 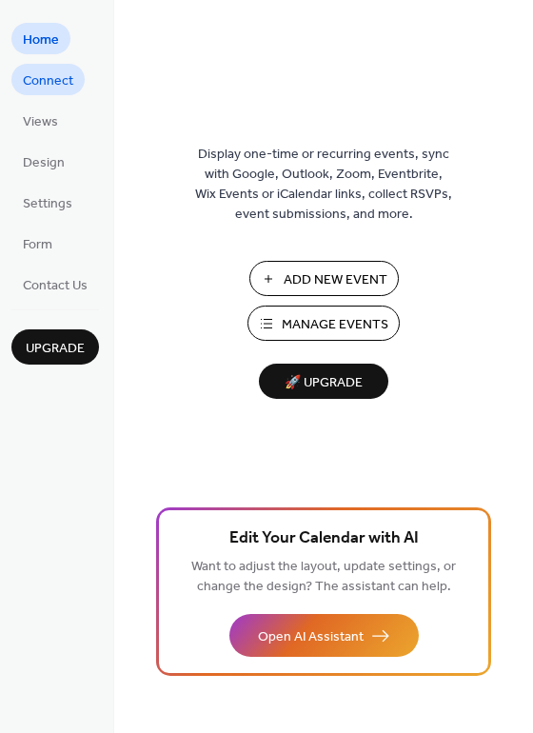 What do you see at coordinates (324, 539) in the screenshot?
I see `span: Edit Your Calendar with AI` at bounding box center [324, 539].